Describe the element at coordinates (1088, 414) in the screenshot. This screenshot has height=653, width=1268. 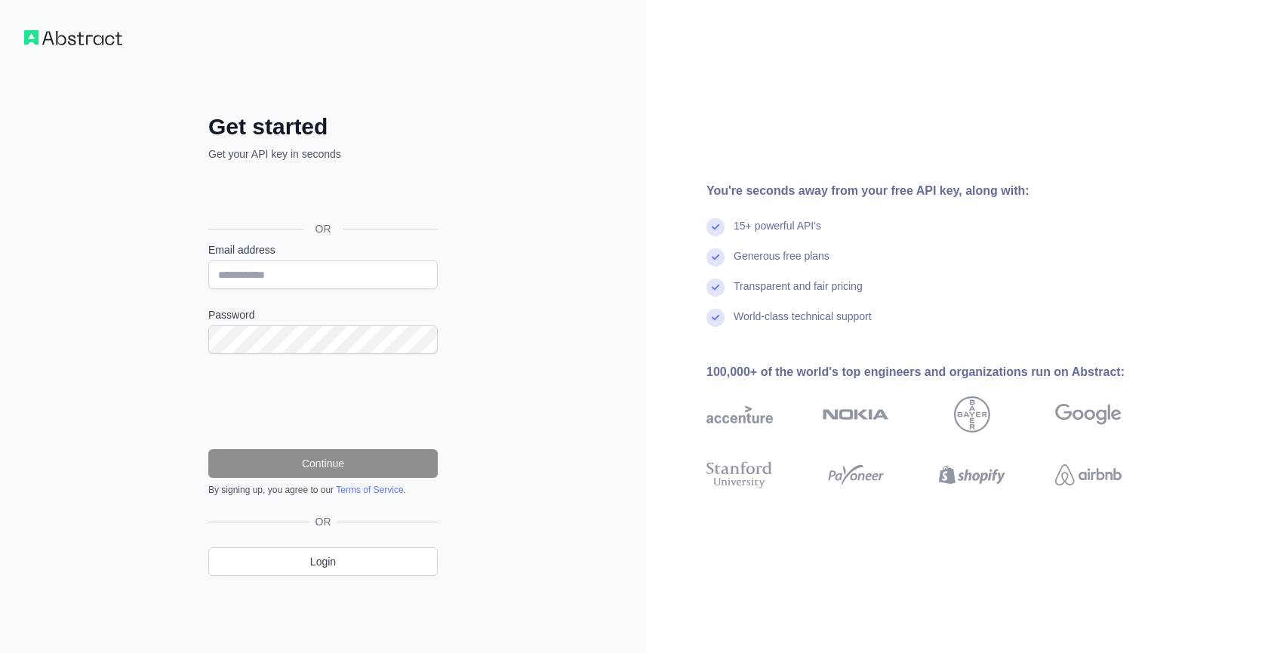
I see `img: google` at that location.